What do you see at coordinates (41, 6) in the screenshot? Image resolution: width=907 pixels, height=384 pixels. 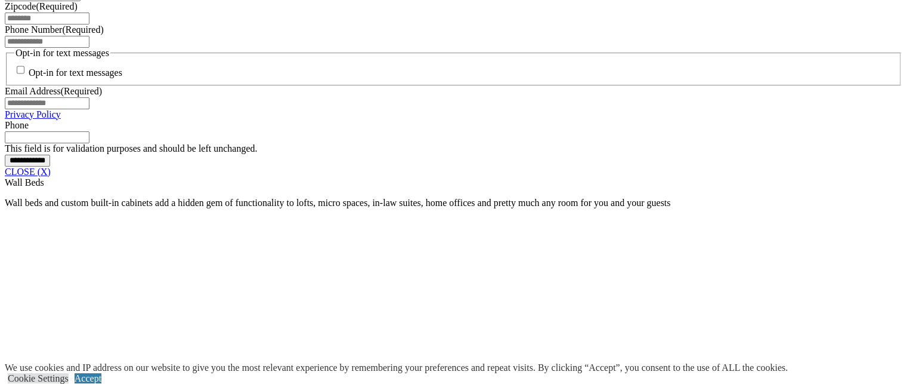 I see `label: Zipcode` at bounding box center [41, 6].